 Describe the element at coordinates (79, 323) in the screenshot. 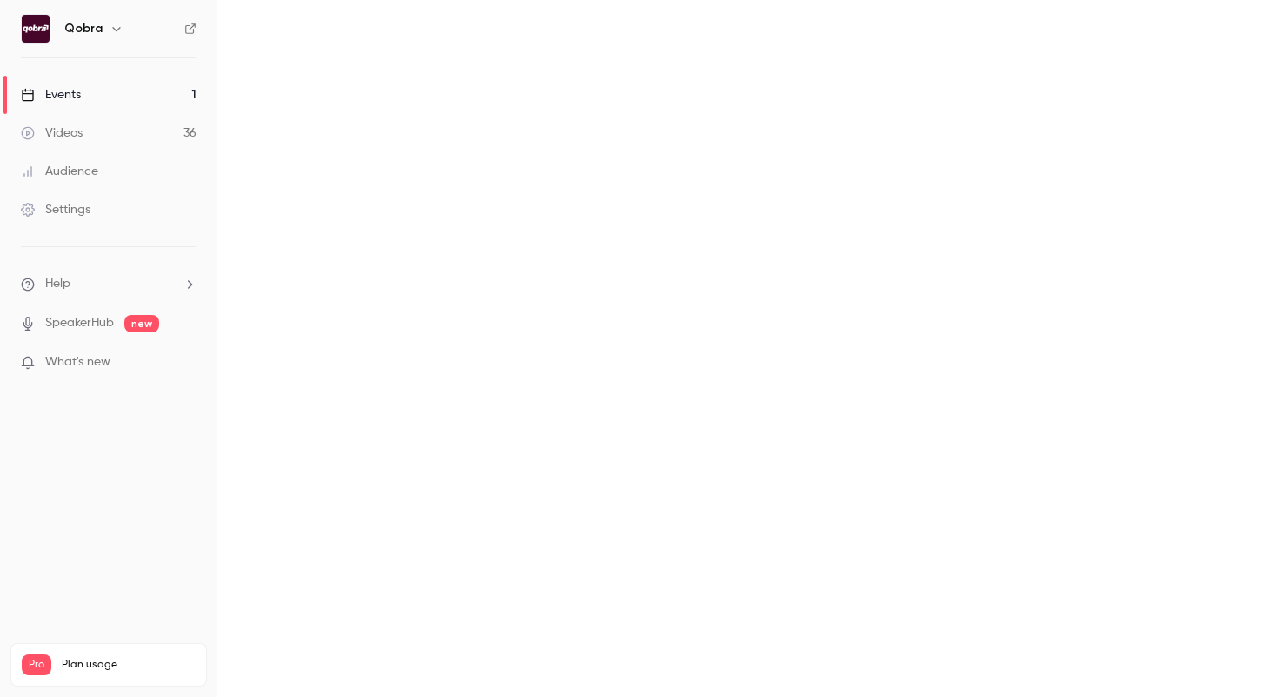

I see `a: SpeakerHub` at that location.